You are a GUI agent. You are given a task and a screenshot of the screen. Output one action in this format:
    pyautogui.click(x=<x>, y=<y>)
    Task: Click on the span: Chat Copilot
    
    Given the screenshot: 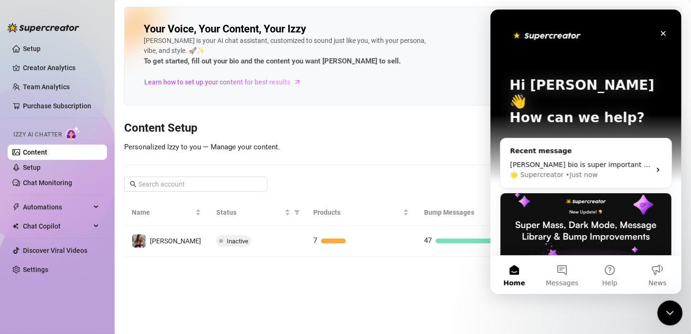 What is the action you would take?
    pyautogui.click(x=57, y=226)
    